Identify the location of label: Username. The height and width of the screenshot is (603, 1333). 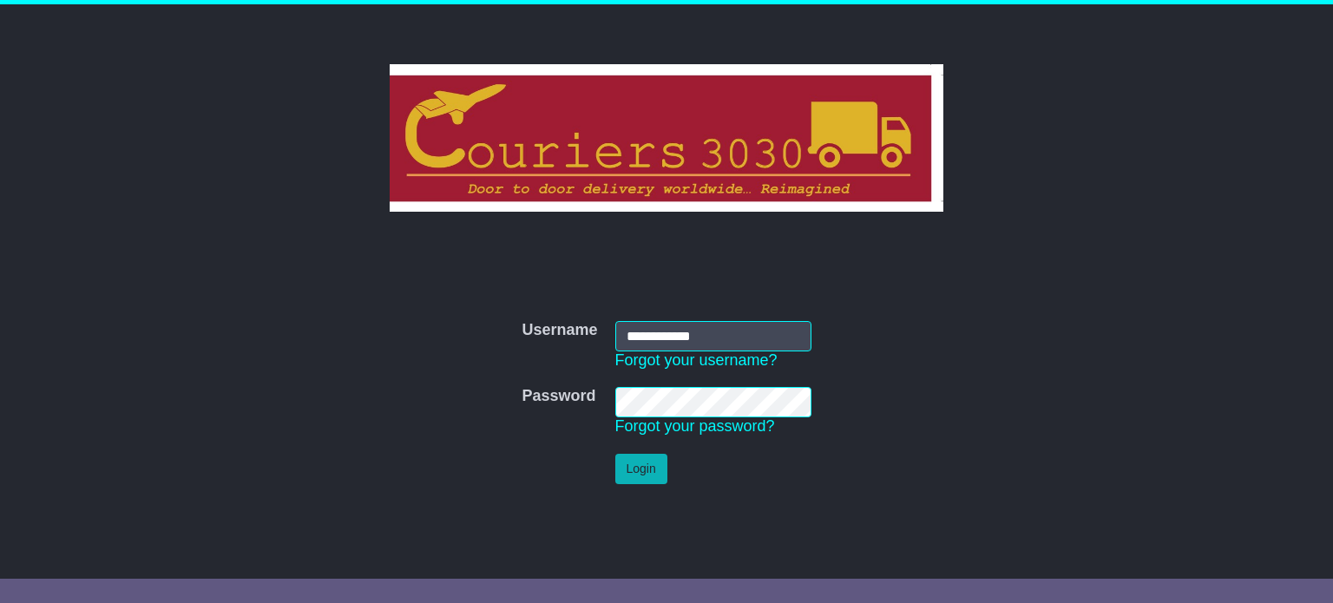
(559, 331).